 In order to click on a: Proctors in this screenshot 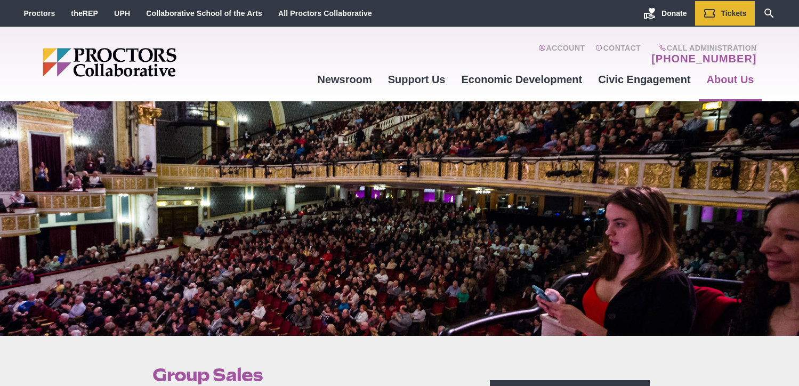, I will do `click(39, 13)`.